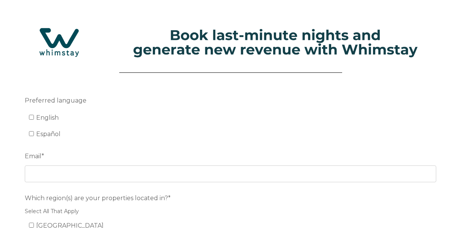 The width and height of the screenshot is (461, 228). I want to click on input: Español, so click(31, 133).